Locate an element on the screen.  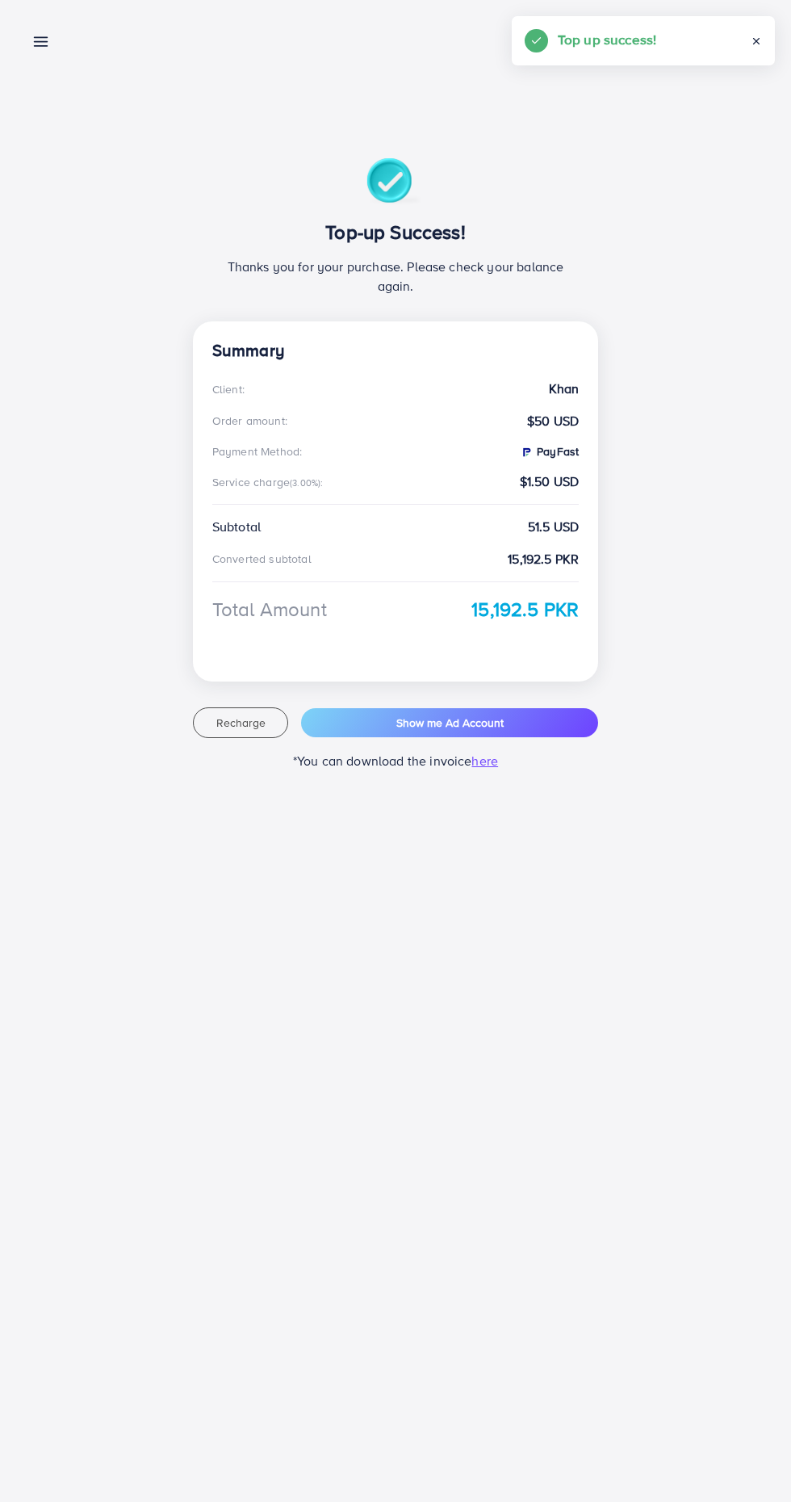
h3: Top-up Success! is located at coordinates (396, 232).